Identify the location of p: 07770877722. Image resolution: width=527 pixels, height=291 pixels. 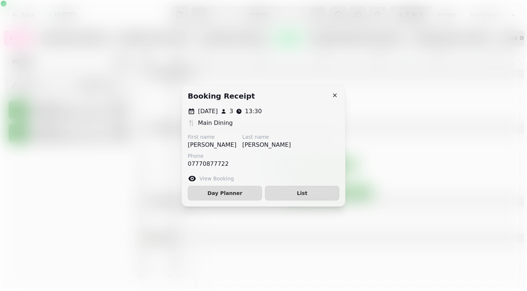
(208, 164).